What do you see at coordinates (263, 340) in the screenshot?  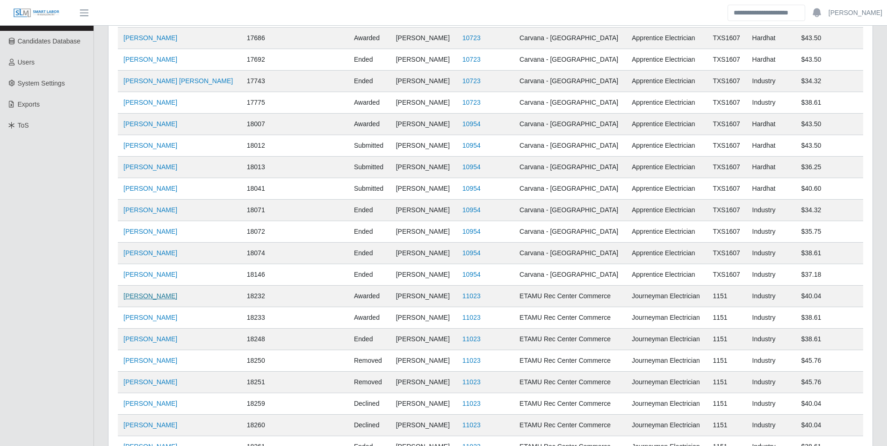 I see `td: 18248` at bounding box center [263, 340].